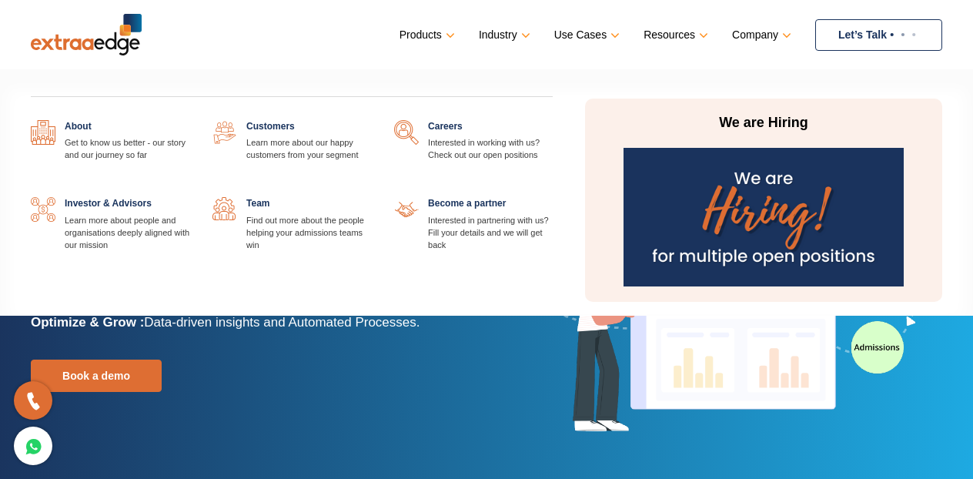 The image size is (973, 479). Describe the element at coordinates (282, 322) in the screenshot. I see `span: Data-driven insights and Automated Processes.` at that location.